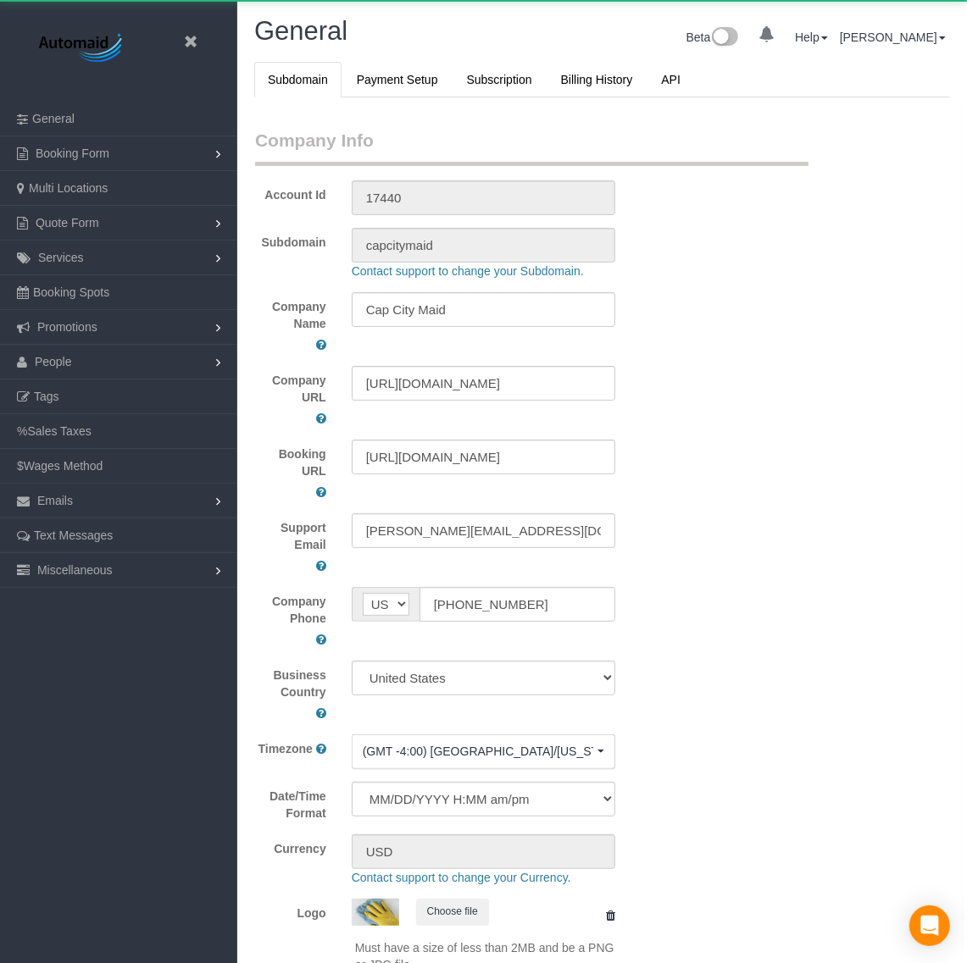 The width and height of the screenshot is (967, 963). What do you see at coordinates (397, 80) in the screenshot?
I see `a: Payment Setup` at bounding box center [397, 80].